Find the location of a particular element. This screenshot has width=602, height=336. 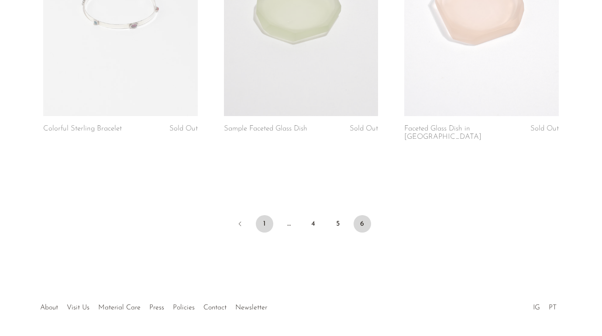

a: 1 is located at coordinates (265, 224).